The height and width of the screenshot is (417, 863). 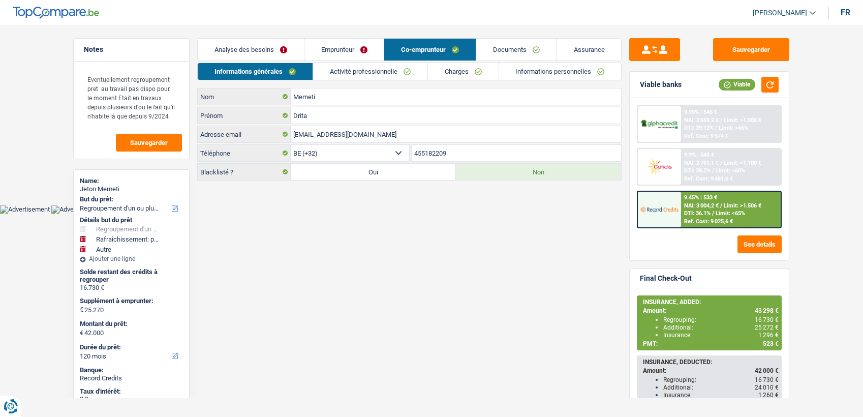 What do you see at coordinates (759, 244) in the screenshot?
I see `button: See details` at bounding box center [759, 244].